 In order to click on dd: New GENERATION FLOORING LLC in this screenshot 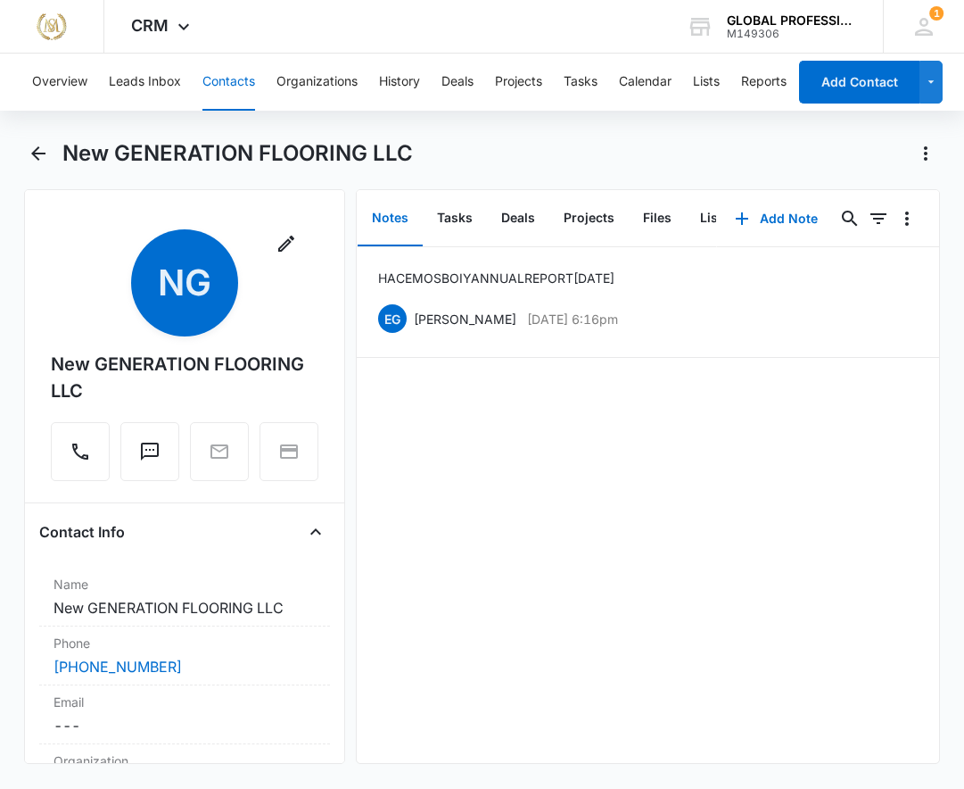, I will do `click(185, 608)`.